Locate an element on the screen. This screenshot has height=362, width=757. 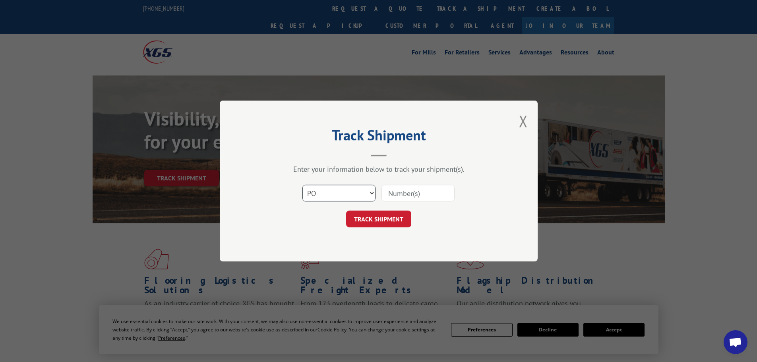
h2: Track Shipment is located at coordinates (379, 137).